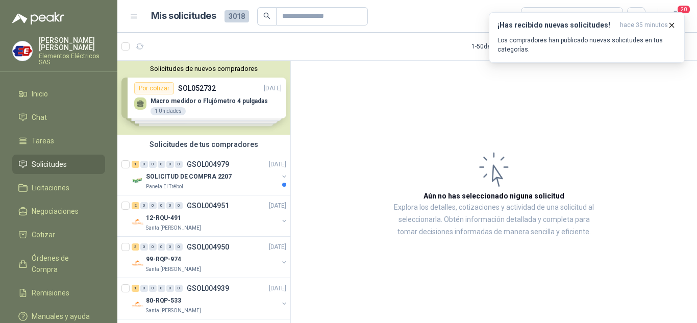 The image size is (697, 323). Describe the element at coordinates (267, 16) in the screenshot. I see `span: search` at that location.